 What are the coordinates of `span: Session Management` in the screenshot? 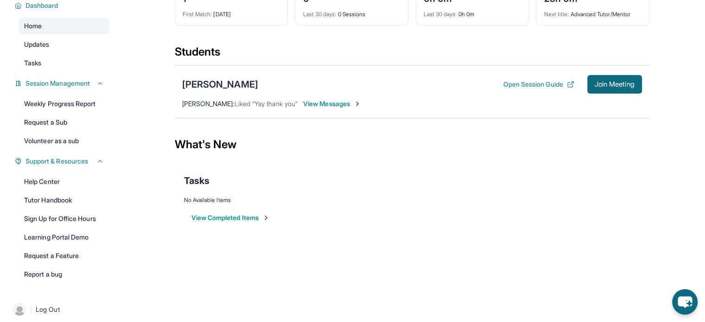 It's located at (58, 83).